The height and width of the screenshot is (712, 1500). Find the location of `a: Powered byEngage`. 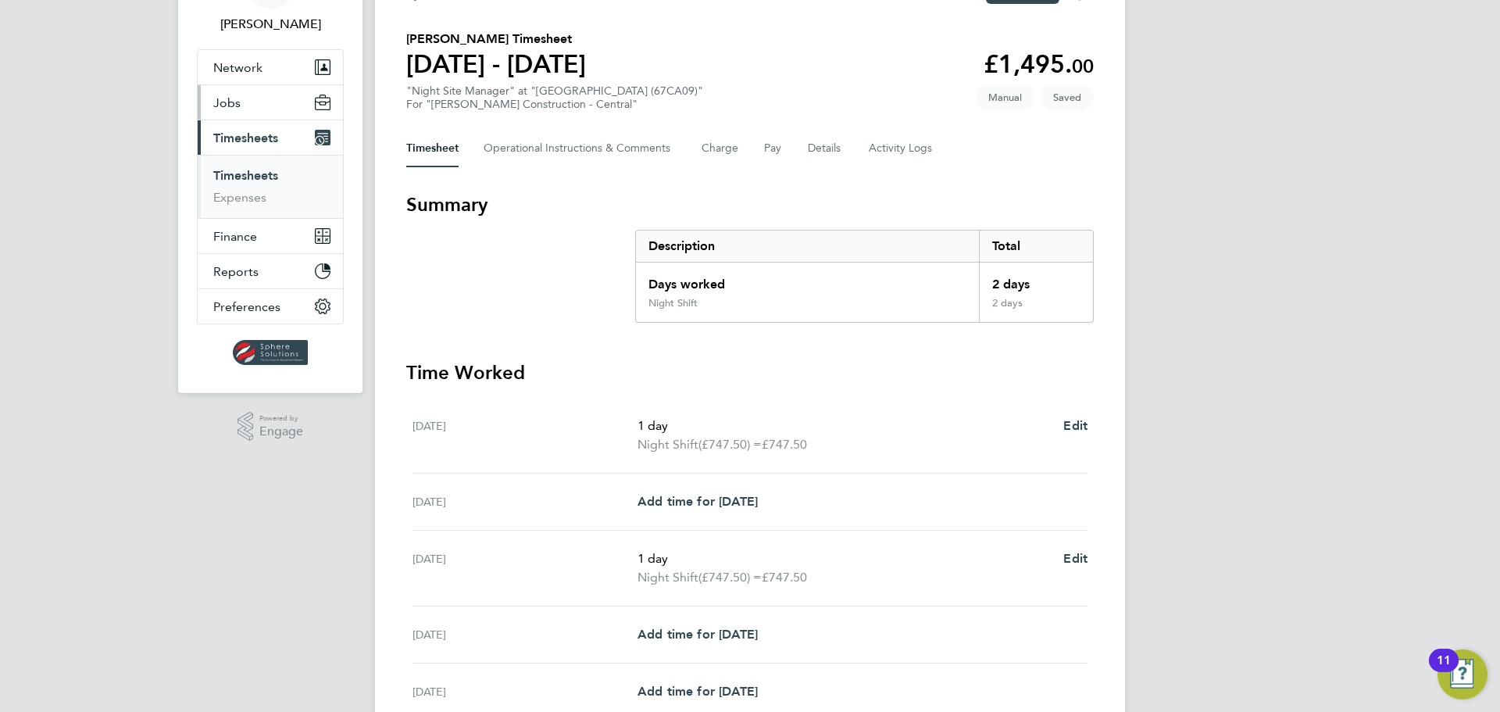

a: Powered byEngage is located at coordinates (270, 427).